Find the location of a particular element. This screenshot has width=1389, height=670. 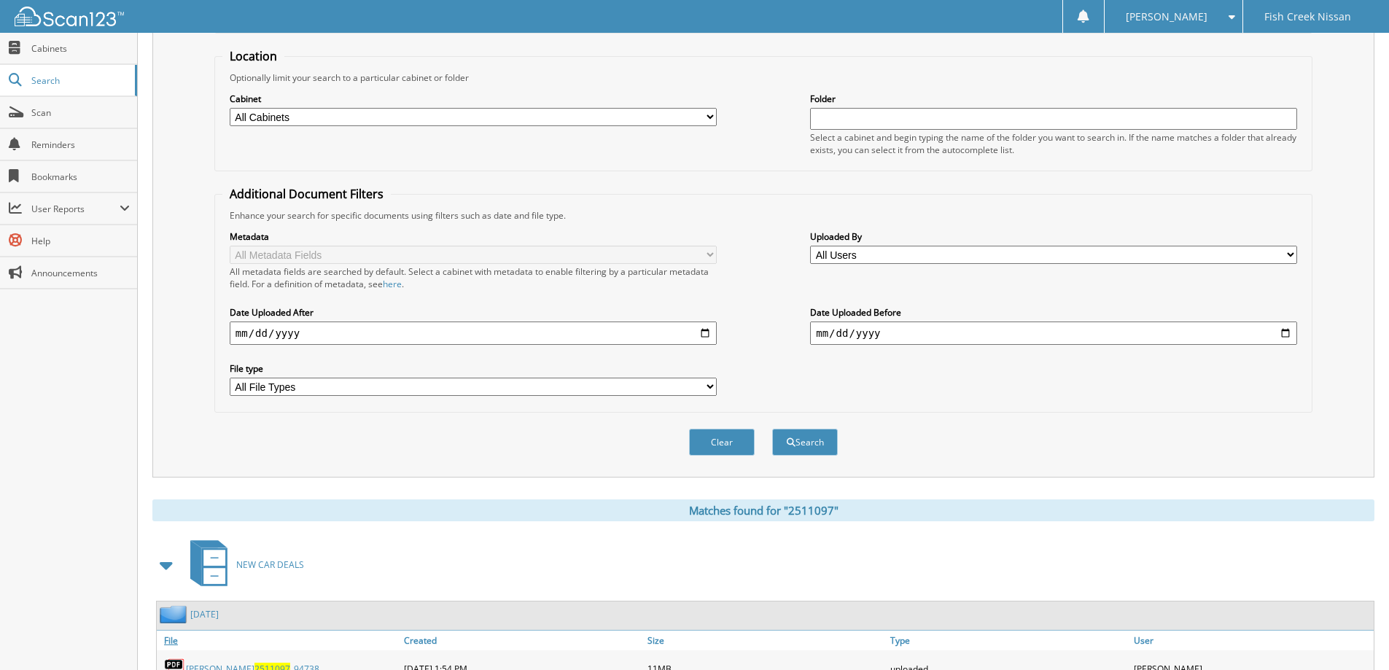

div: Matches found for "2511097" is located at coordinates (763, 510).